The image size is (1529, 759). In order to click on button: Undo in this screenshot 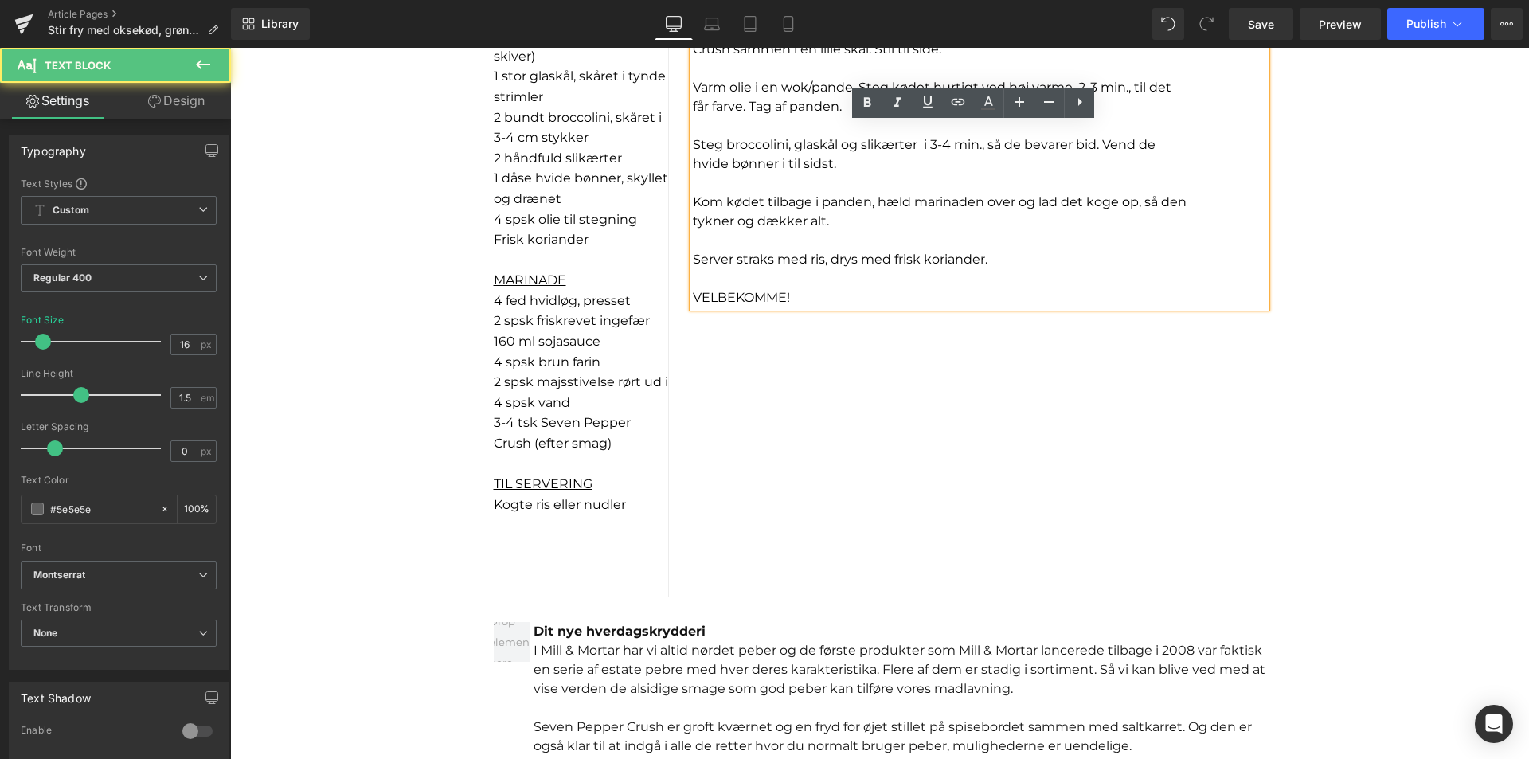, I will do `click(1168, 24)`.